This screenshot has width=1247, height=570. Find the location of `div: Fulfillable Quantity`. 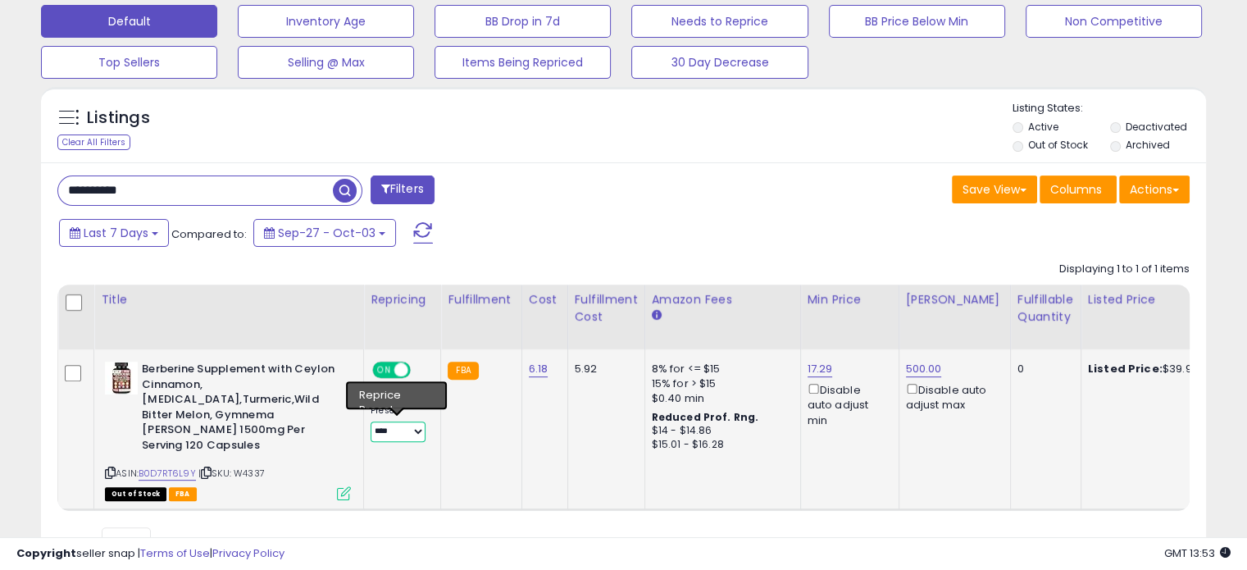

div: Fulfillable Quantity is located at coordinates (1045, 308).